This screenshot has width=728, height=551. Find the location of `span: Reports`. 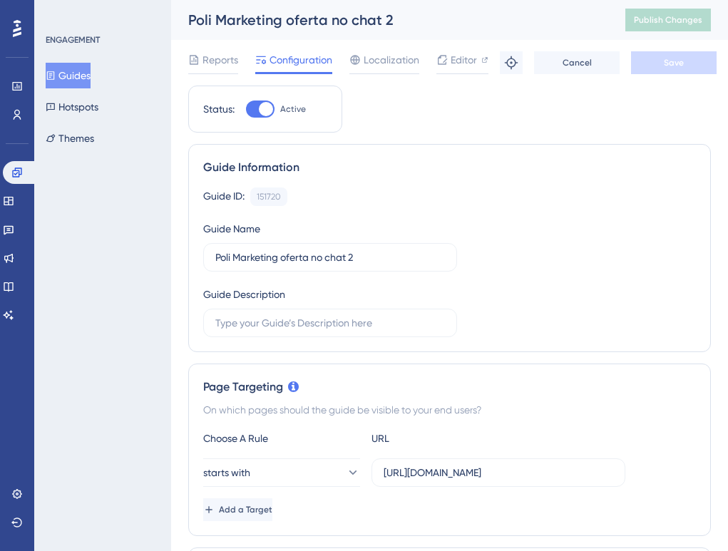

span: Reports is located at coordinates (220, 60).